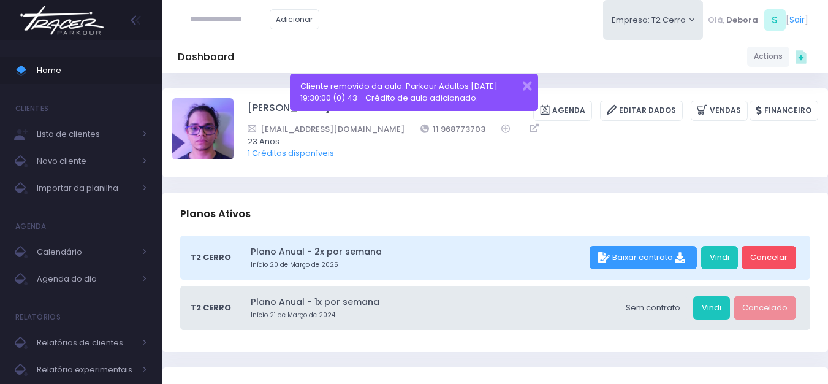  I want to click on div: Sem contrato, so click(653, 308).